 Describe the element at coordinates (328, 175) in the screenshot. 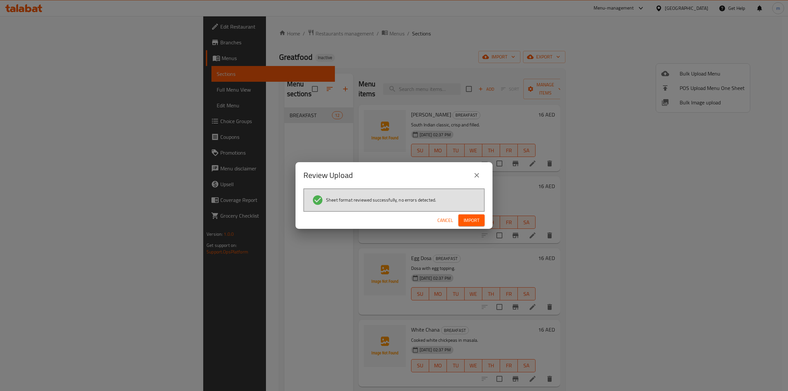

I see `h2: Review Upload` at that location.